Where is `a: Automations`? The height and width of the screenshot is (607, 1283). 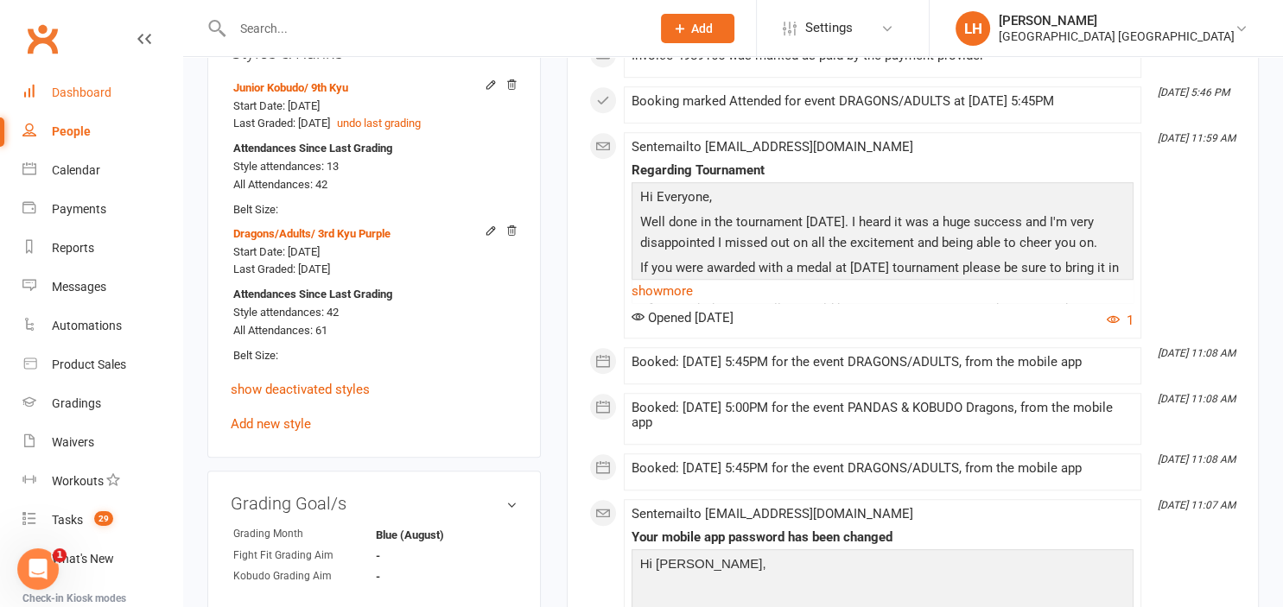
a: Automations is located at coordinates (102, 326).